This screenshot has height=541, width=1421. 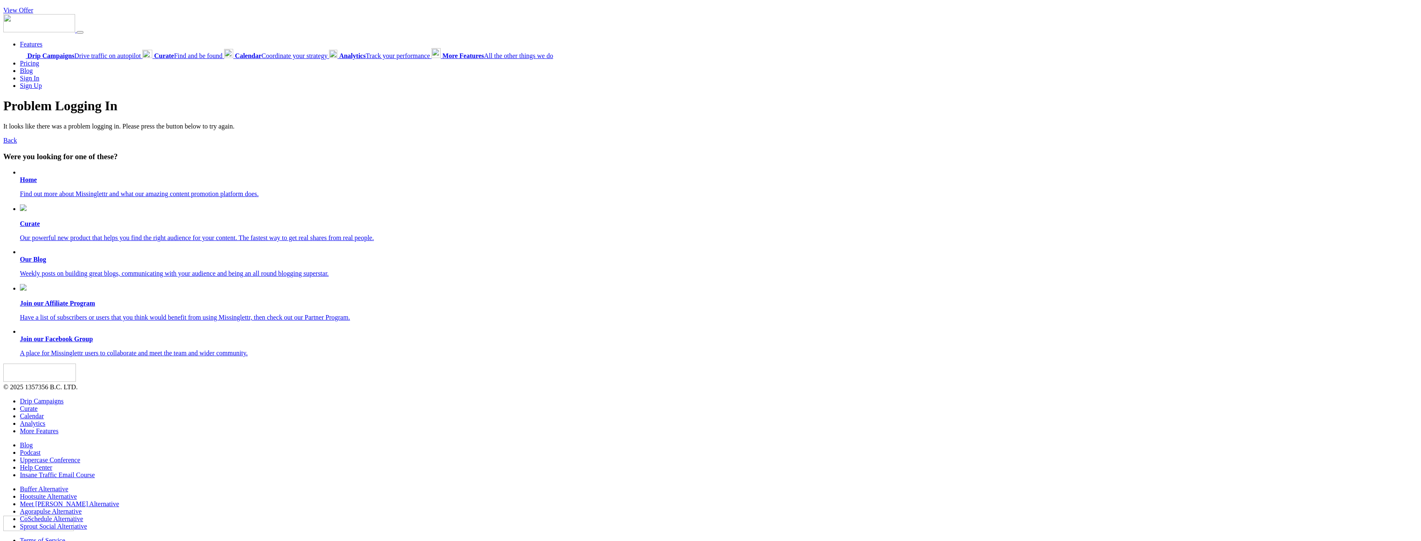 What do you see at coordinates (463, 56) in the screenshot?
I see `b: More Features` at bounding box center [463, 56].